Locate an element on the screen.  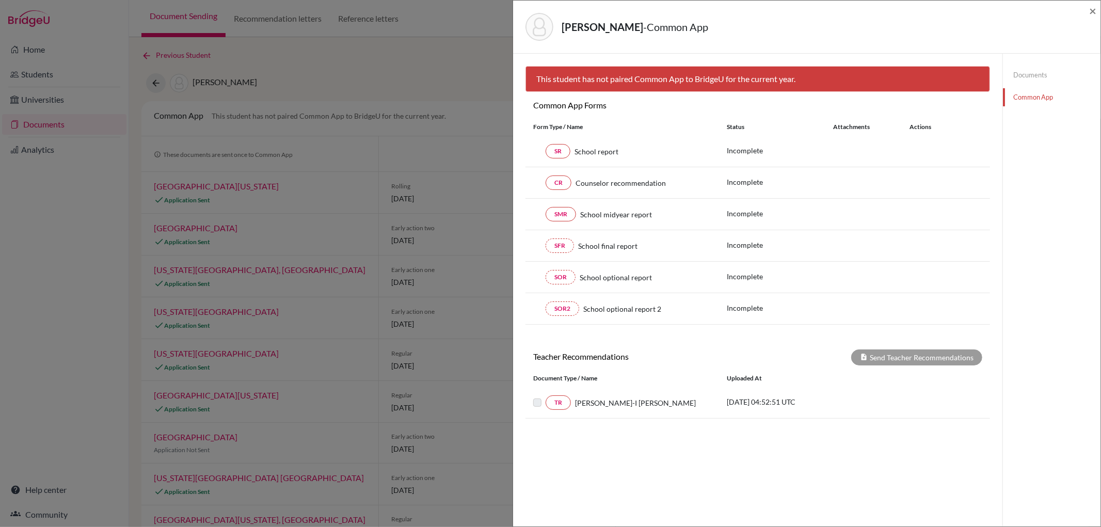
a: CR is located at coordinates (559, 183).